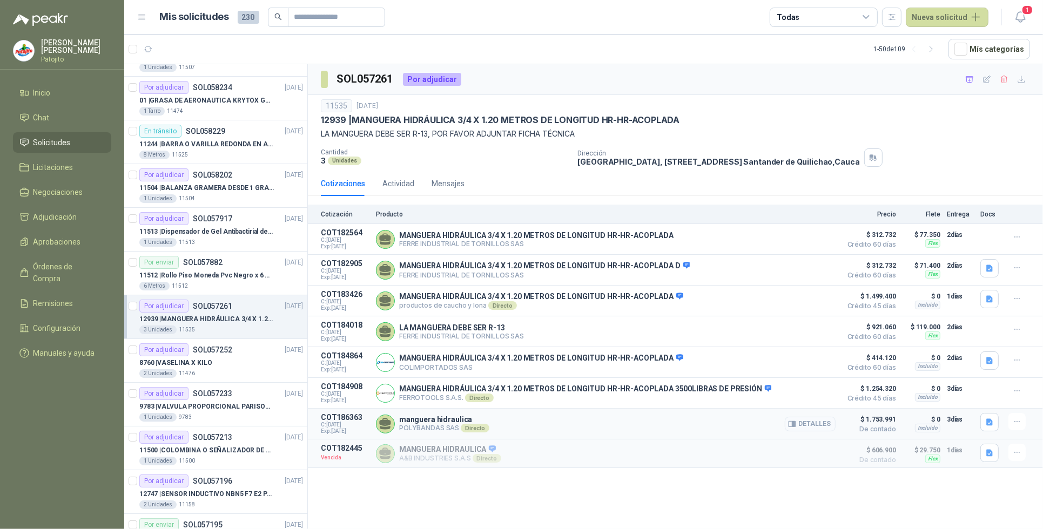 The height and width of the screenshot is (529, 1043). What do you see at coordinates (57, 328) in the screenshot?
I see `span: Configuración` at bounding box center [57, 328].